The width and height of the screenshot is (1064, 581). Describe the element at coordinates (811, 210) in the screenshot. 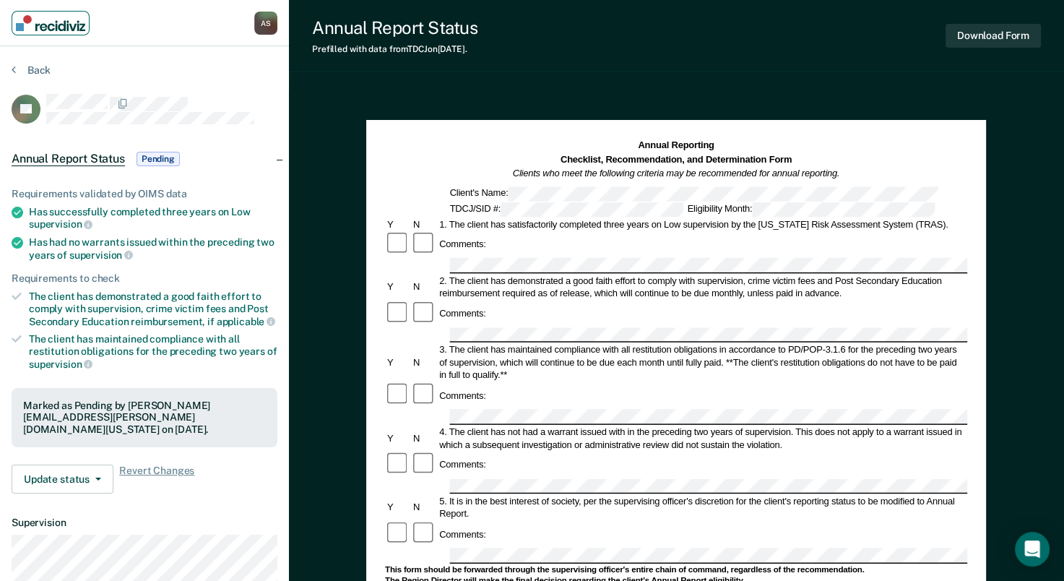

I see `div: Eligibility Month:` at that location.